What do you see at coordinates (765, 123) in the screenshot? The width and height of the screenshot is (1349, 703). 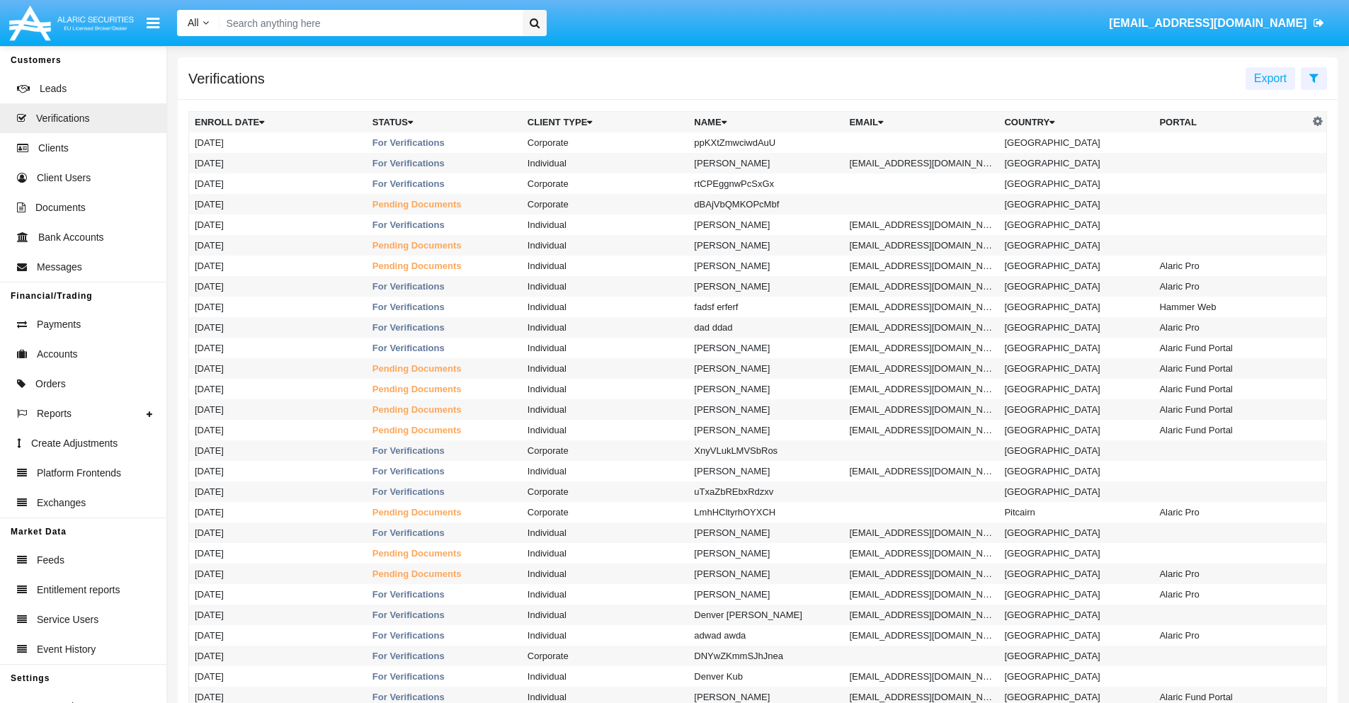 I see `th: Name` at bounding box center [765, 123].